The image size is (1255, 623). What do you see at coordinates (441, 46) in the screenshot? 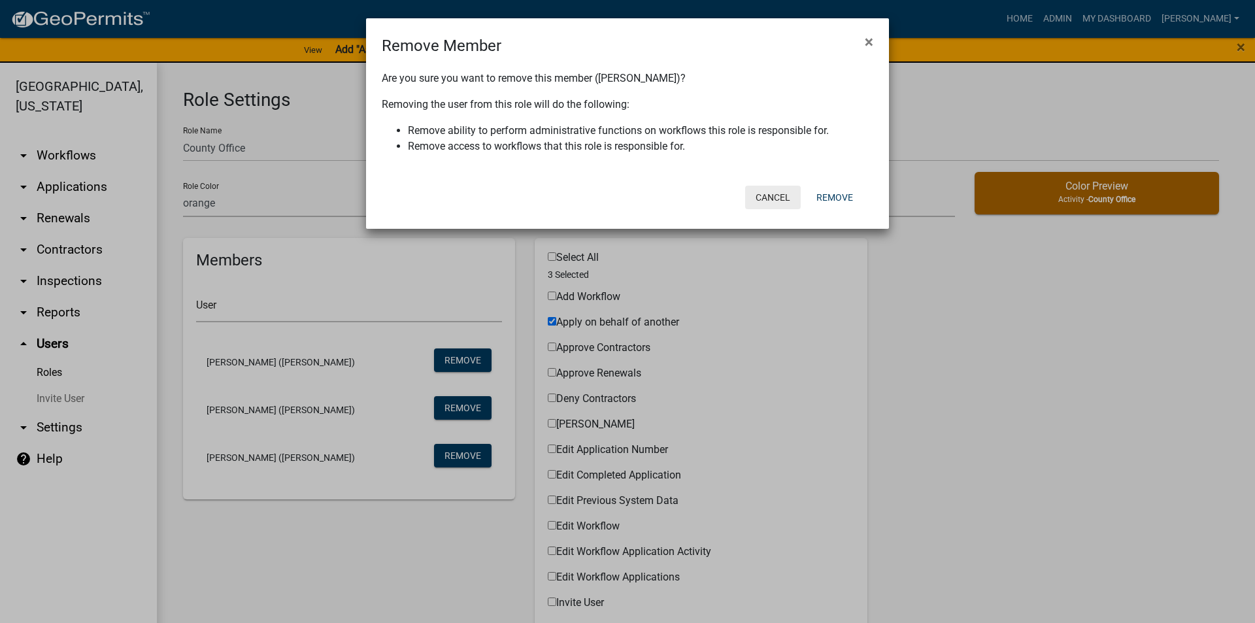
I see `h4: Remove Member` at bounding box center [441, 46].